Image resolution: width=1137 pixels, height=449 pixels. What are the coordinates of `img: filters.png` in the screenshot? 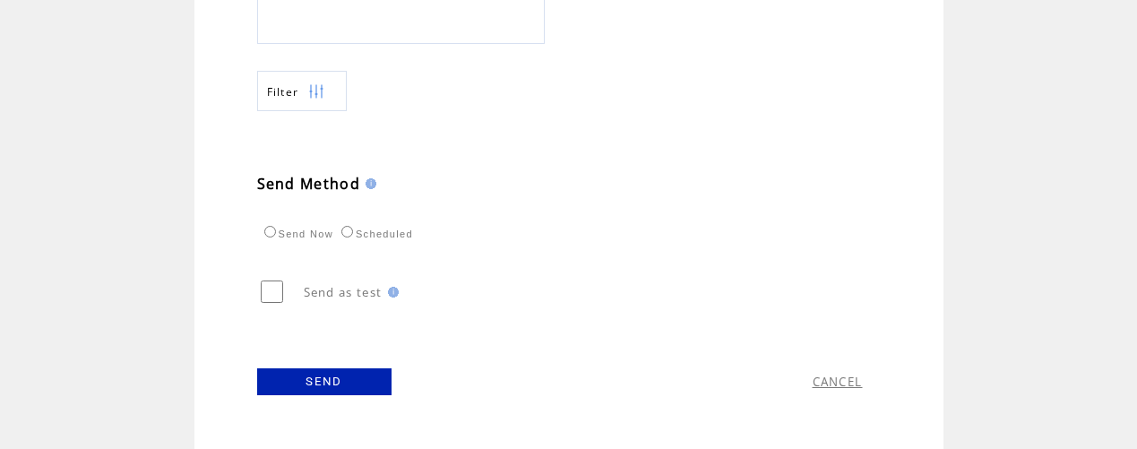 It's located at (316, 91).